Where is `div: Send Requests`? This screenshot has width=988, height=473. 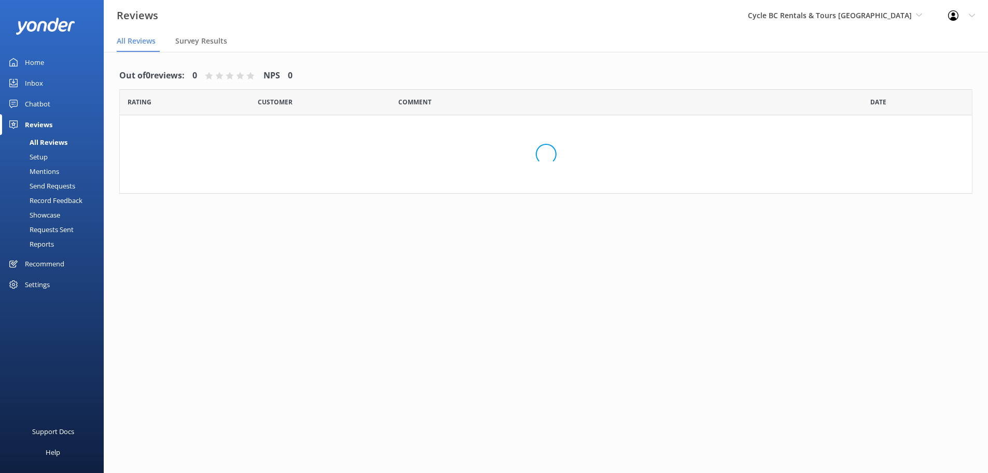
div: Send Requests is located at coordinates (40, 186).